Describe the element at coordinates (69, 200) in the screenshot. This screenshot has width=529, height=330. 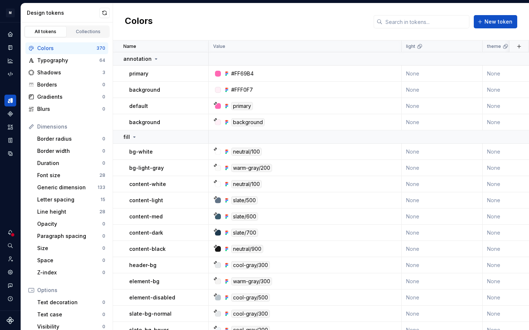
I see `div: Letter spacing` at that location.